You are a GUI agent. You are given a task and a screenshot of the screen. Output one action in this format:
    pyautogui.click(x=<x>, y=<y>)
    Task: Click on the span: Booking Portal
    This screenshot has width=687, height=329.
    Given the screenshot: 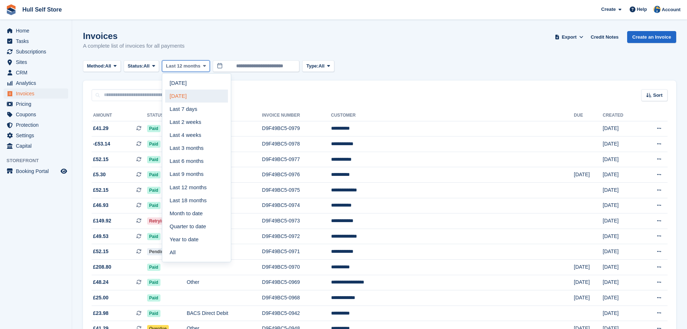 What is the action you would take?
    pyautogui.click(x=38, y=171)
    